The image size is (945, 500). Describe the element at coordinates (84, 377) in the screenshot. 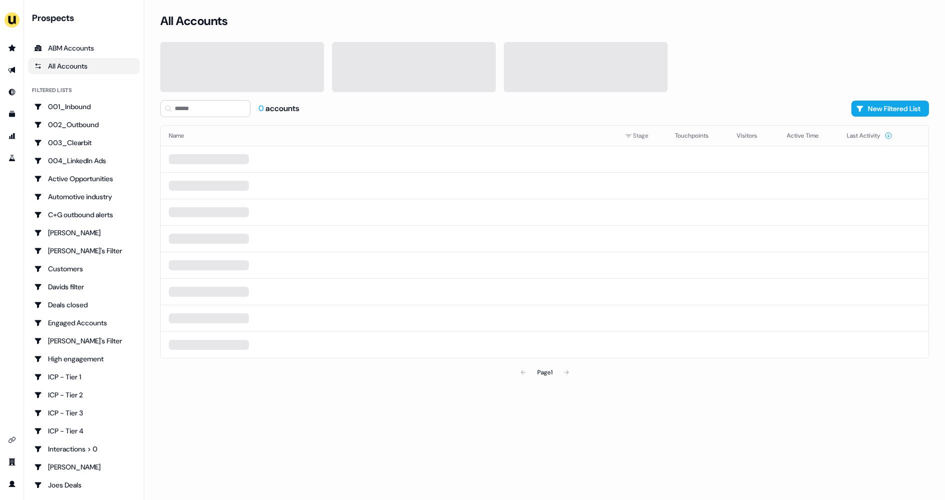

I see `div: ICP - Tier 1` at that location.